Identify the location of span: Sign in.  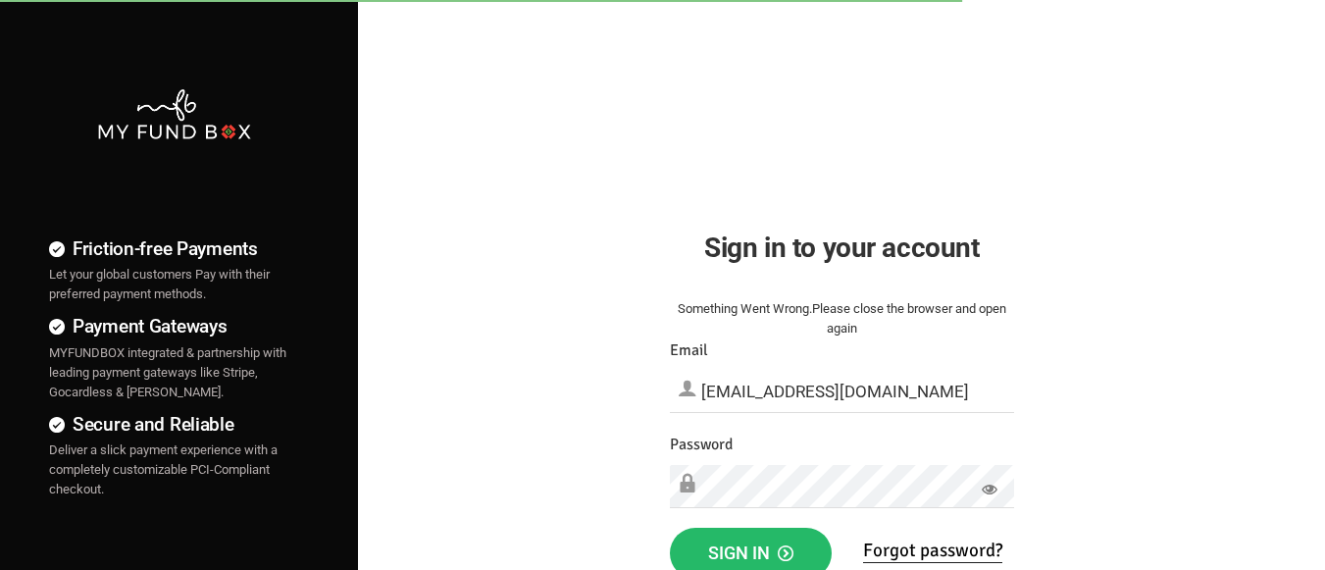
(751, 552).